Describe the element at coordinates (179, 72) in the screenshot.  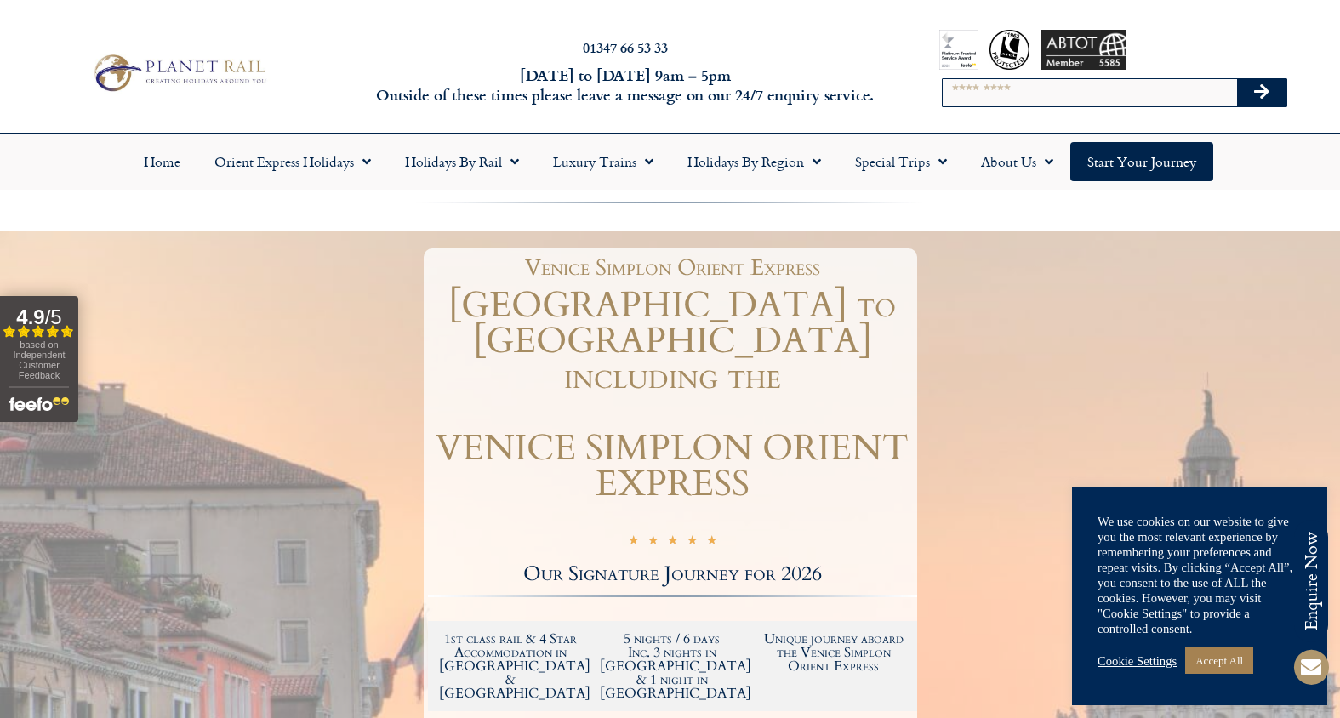
I see `img: Planet Rail Train Holidays Logo` at that location.